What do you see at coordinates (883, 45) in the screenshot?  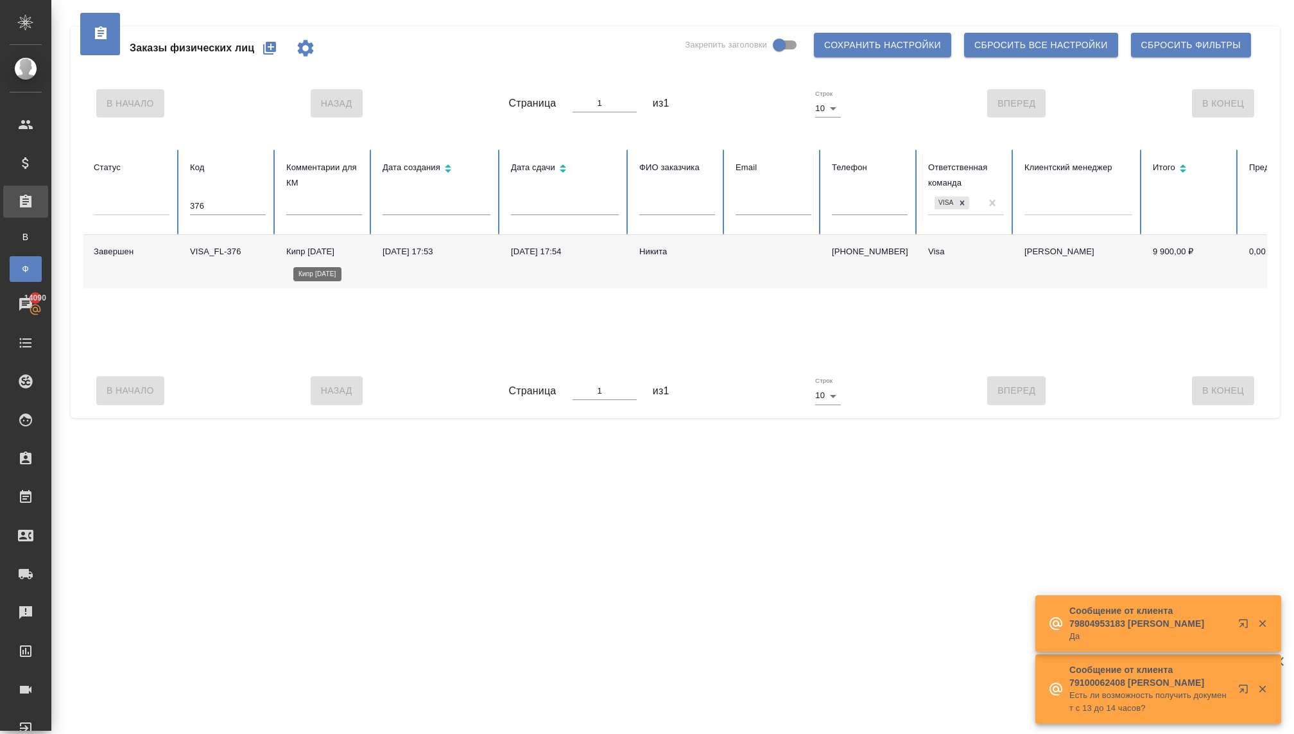 I see `span: Сохранить настройки` at bounding box center [883, 45].